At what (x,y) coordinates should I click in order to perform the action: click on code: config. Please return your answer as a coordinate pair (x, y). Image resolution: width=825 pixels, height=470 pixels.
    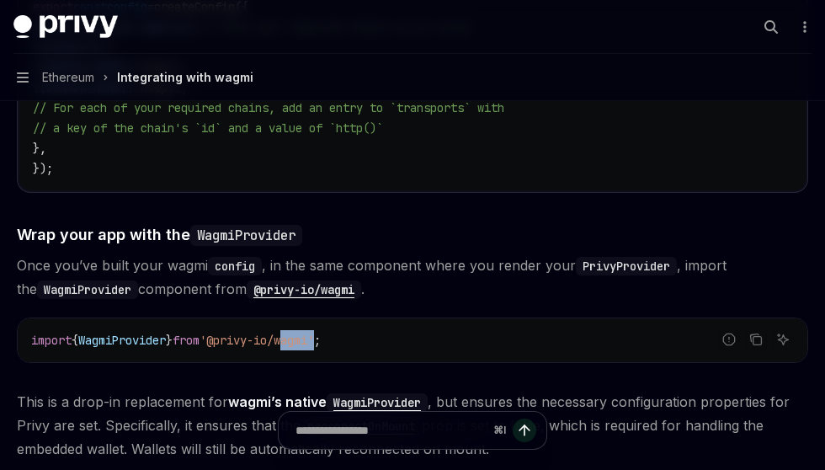
    Looking at the image, I should click on (235, 266).